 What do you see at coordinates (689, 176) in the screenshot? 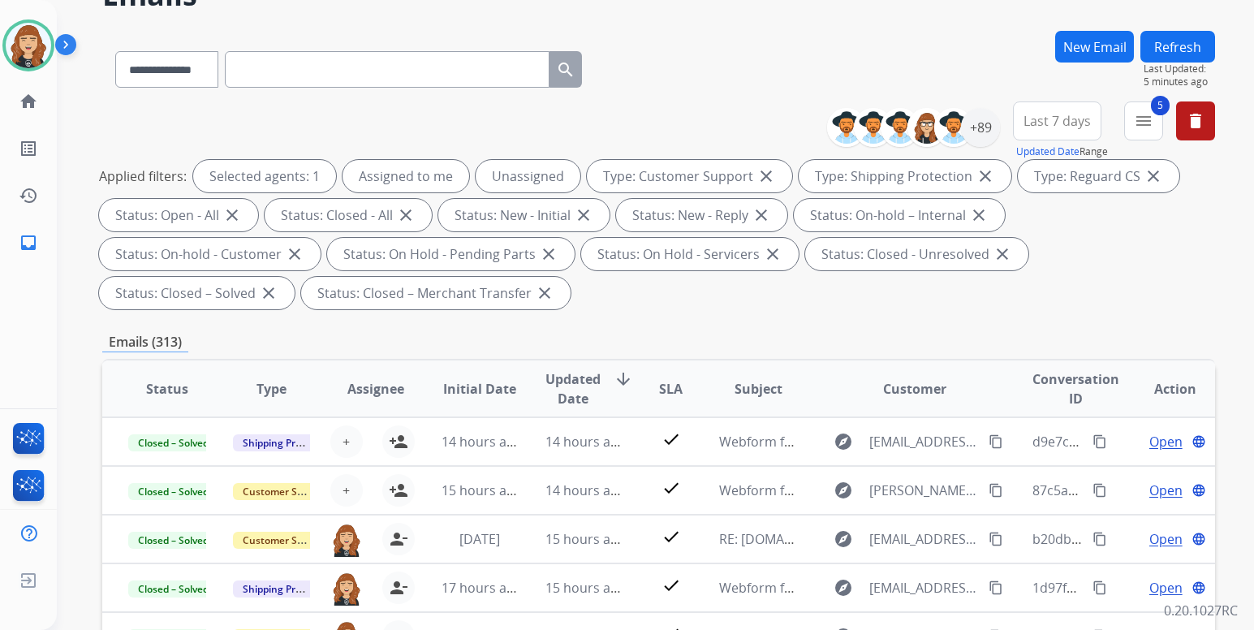
I see `div: Type: Customer Support` at bounding box center [689, 176].